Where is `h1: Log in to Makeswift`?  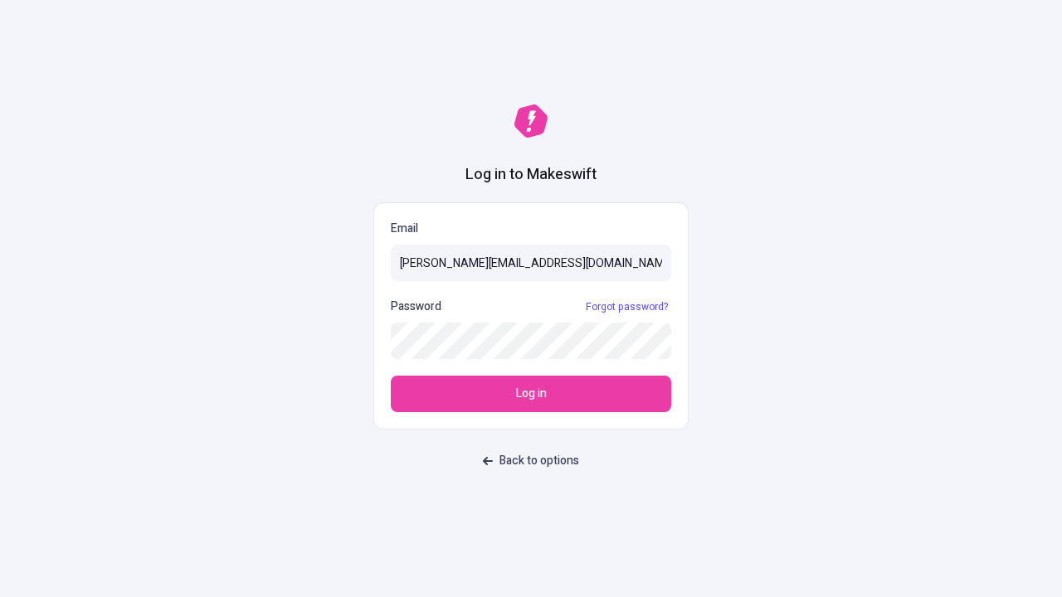
h1: Log in to Makeswift is located at coordinates (531, 175).